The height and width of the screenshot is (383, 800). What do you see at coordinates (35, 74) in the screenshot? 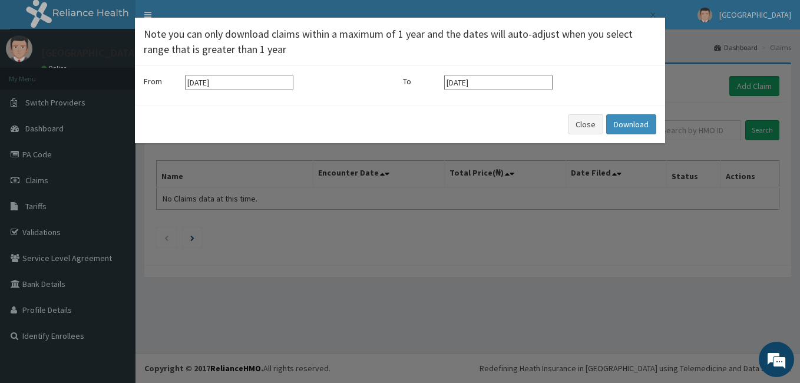
I see `img: d_794563401_company_1708531726252_794563401` at bounding box center [35, 74].